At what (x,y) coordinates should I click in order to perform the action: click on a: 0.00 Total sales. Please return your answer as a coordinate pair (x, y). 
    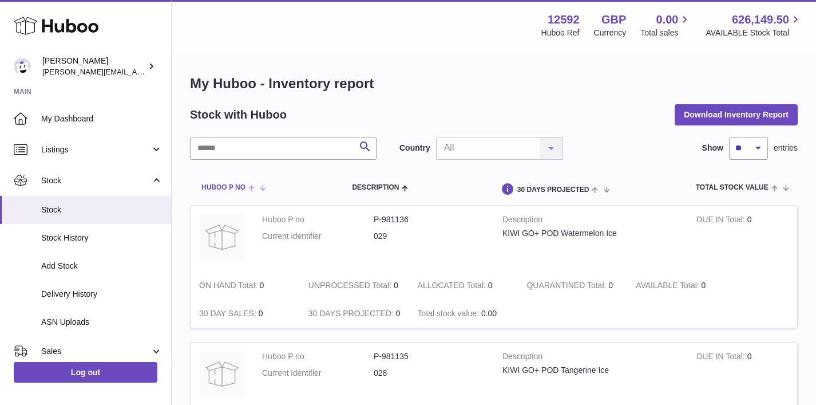
    Looking at the image, I should click on (666, 25).